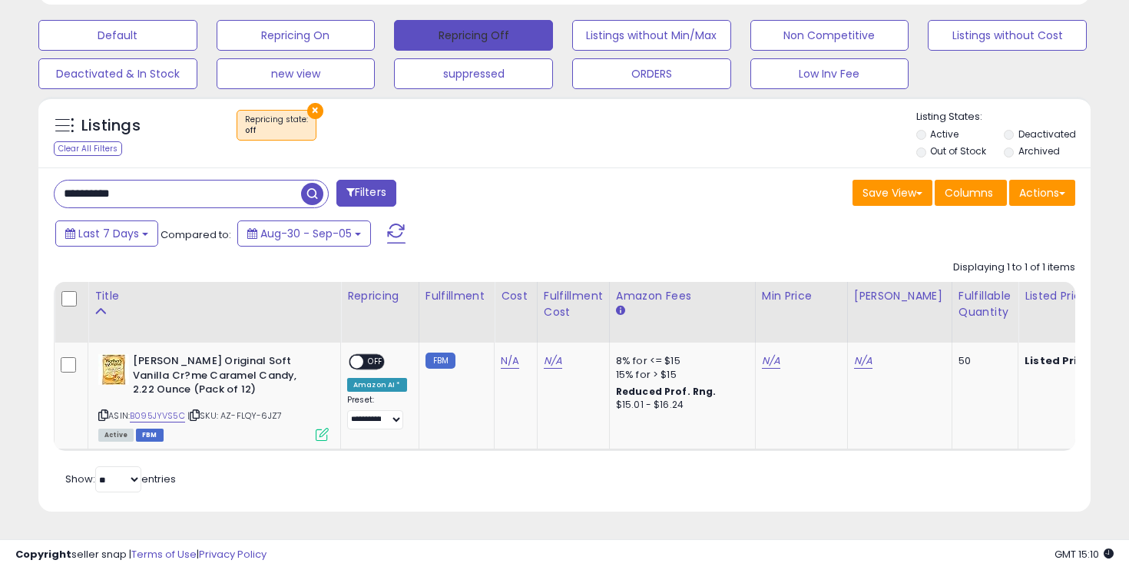  Describe the element at coordinates (1047, 134) in the screenshot. I see `label: Deactivated` at that location.